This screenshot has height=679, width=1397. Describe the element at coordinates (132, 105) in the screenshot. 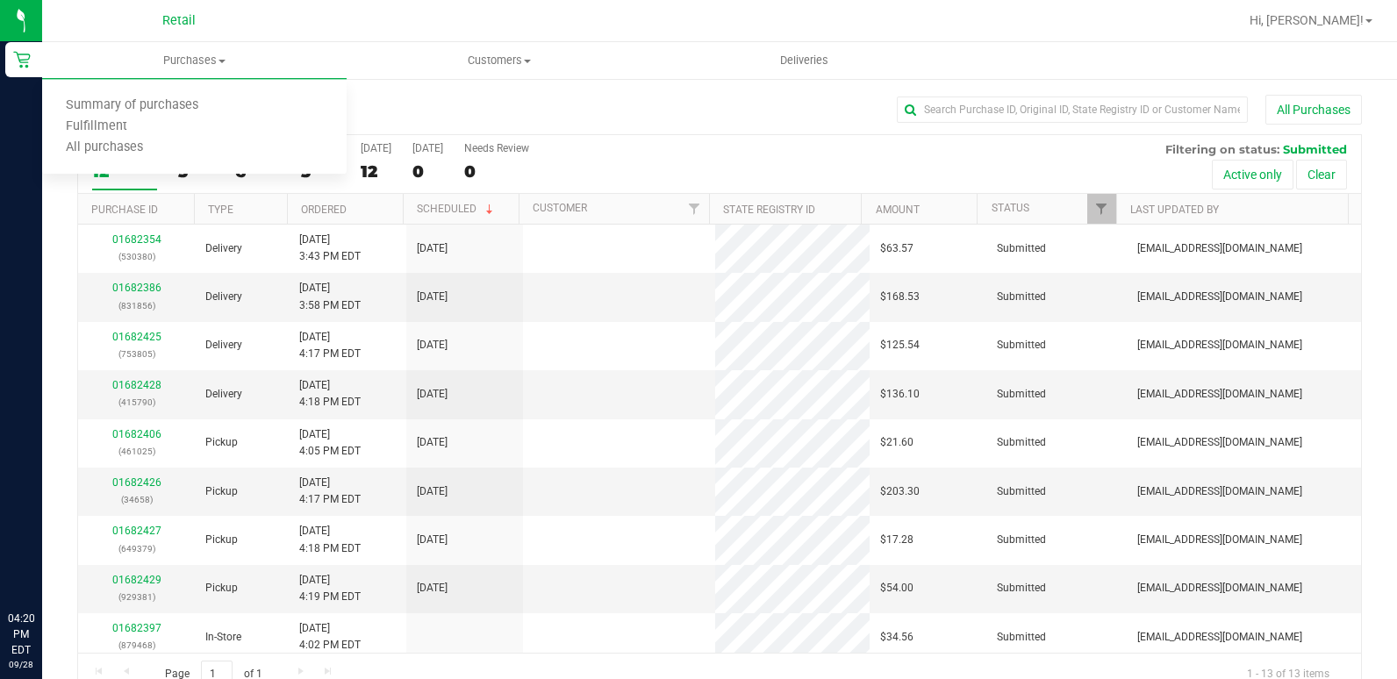

I see `span: Summary of purchases` at that location.